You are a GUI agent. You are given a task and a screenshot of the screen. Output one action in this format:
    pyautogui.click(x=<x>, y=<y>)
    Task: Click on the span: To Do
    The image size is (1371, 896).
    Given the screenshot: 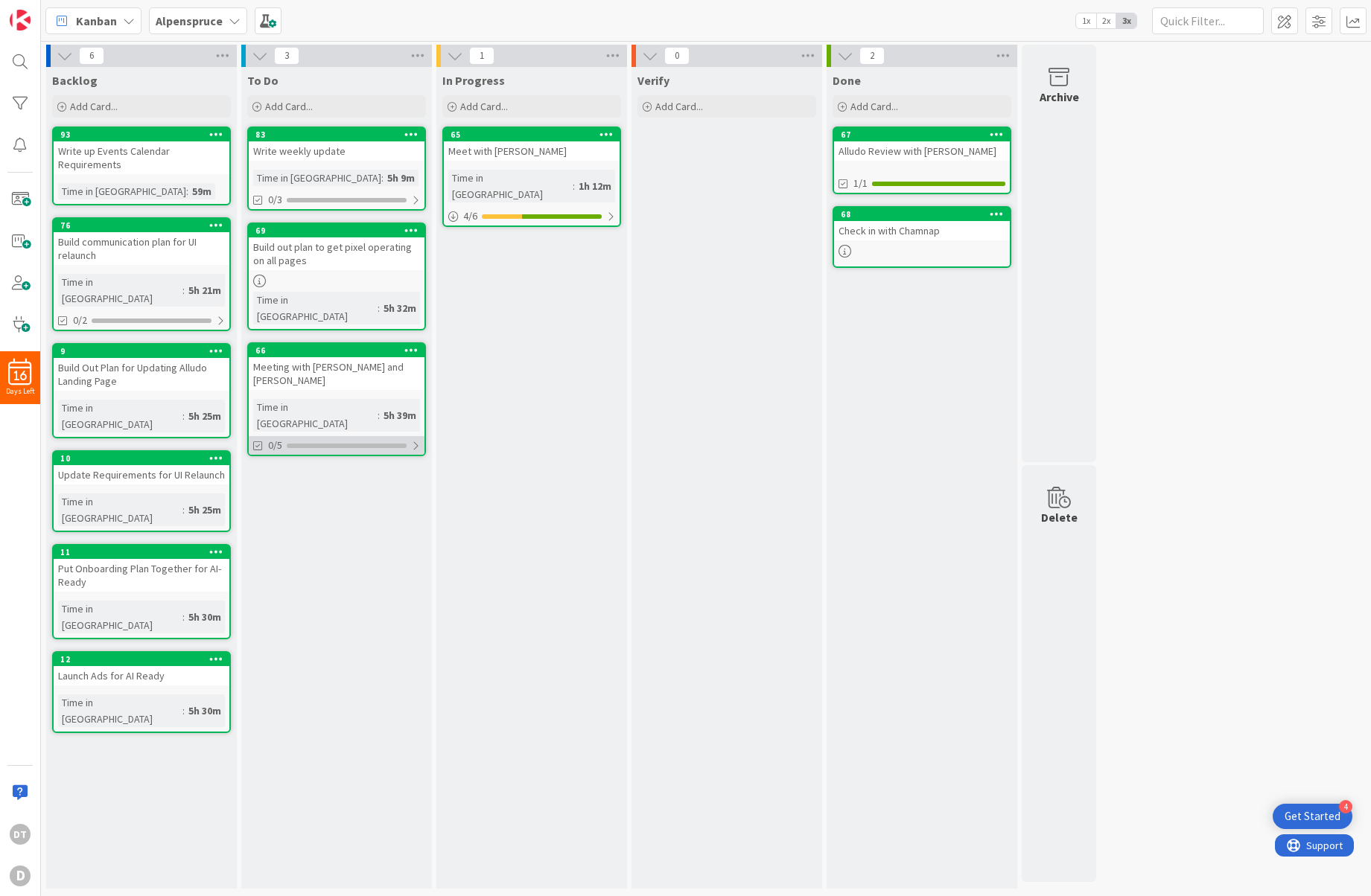 What is the action you would take?
    pyautogui.click(x=263, y=81)
    